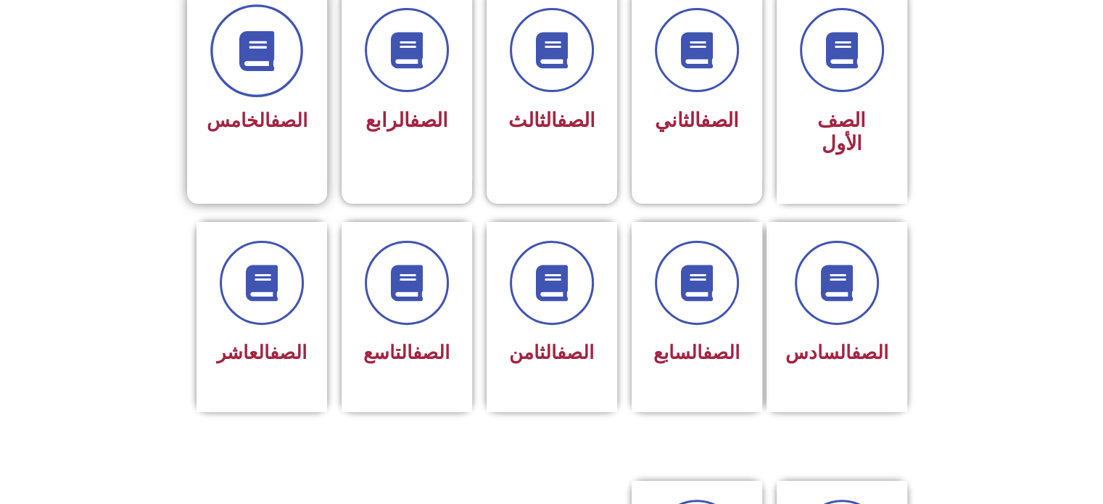 The height and width of the screenshot is (504, 1103). I want to click on span: السادس, so click(837, 352).